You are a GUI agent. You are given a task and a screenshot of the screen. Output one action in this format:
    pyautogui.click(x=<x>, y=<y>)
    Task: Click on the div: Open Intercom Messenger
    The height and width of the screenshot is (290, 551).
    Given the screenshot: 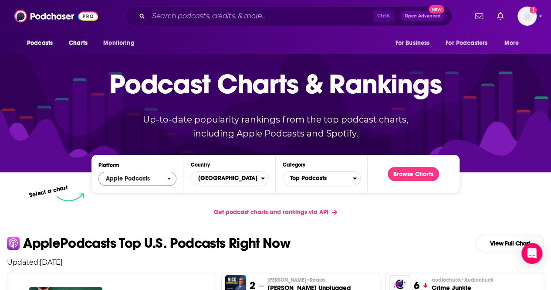 What is the action you would take?
    pyautogui.click(x=532, y=253)
    